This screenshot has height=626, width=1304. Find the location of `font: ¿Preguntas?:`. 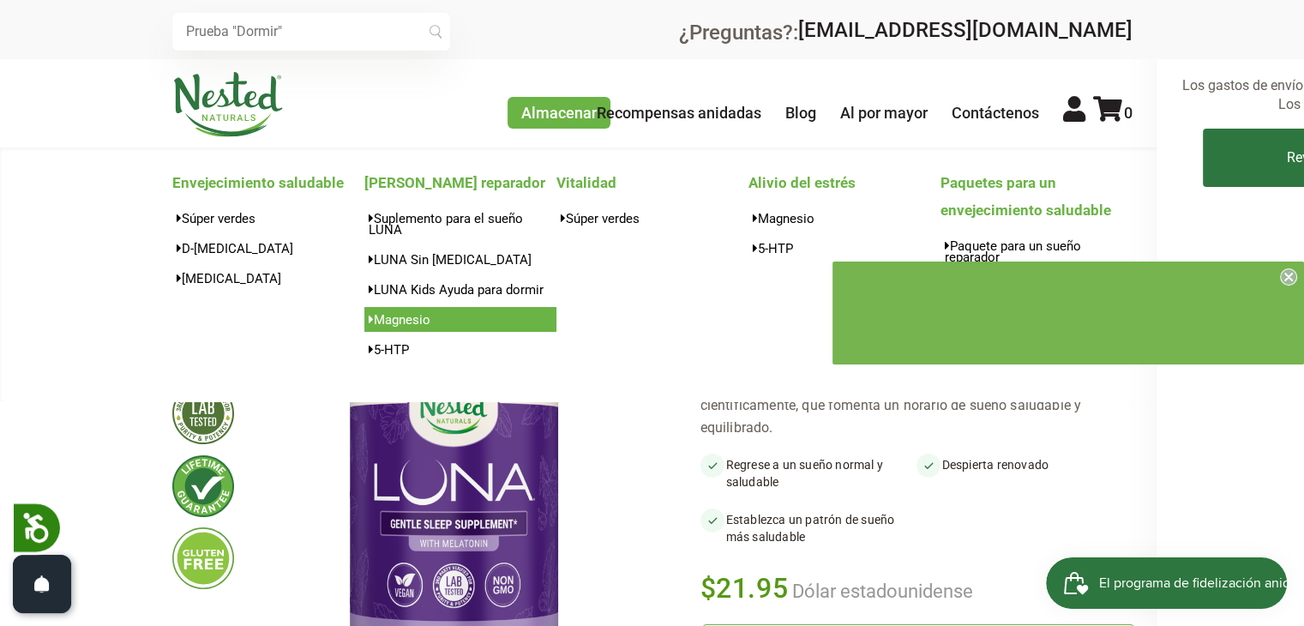

font: ¿Preguntas?: is located at coordinates (738, 32).